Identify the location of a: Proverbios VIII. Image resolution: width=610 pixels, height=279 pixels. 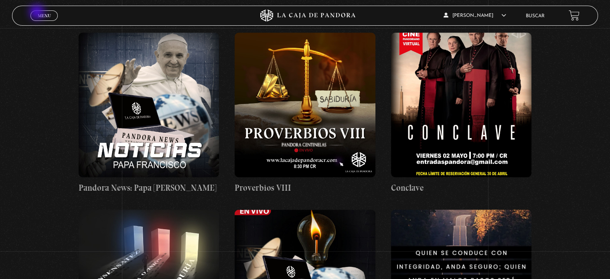
(305, 113).